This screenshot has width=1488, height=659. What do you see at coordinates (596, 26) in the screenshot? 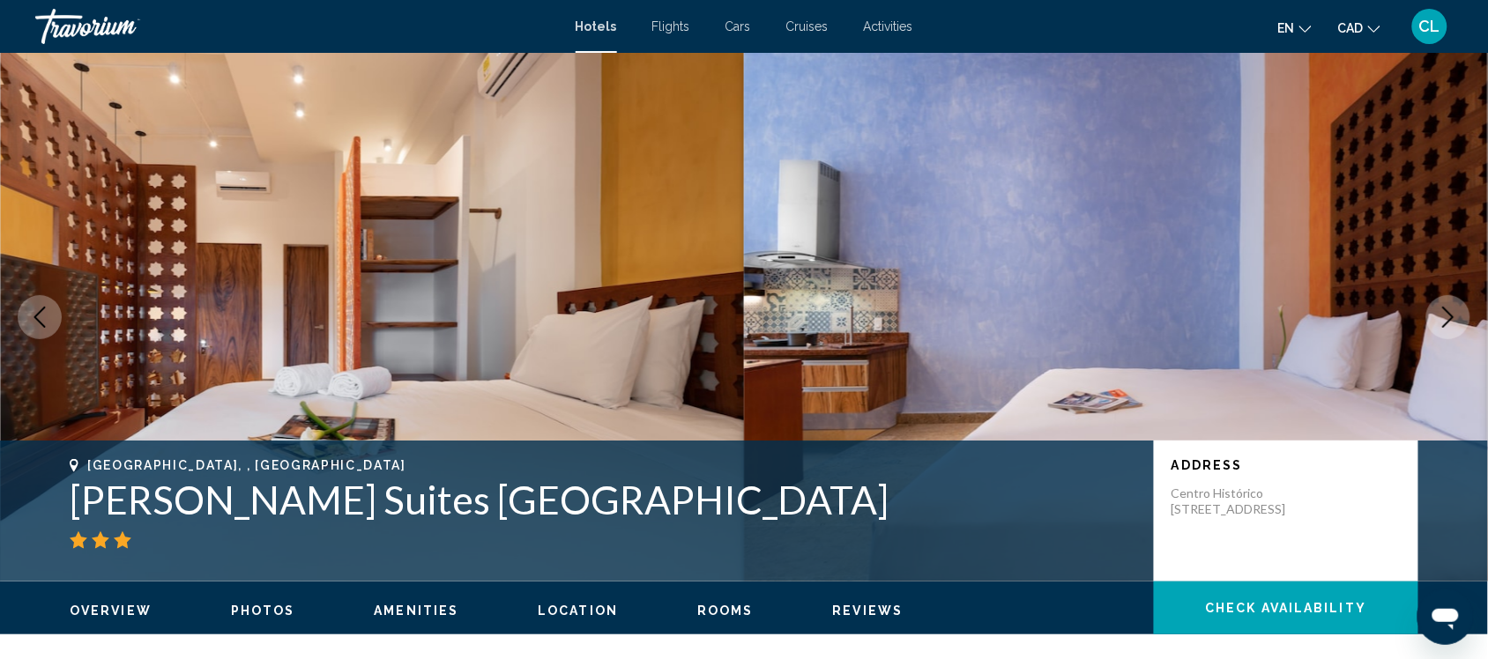
I see `span: Hotels` at bounding box center [596, 26].